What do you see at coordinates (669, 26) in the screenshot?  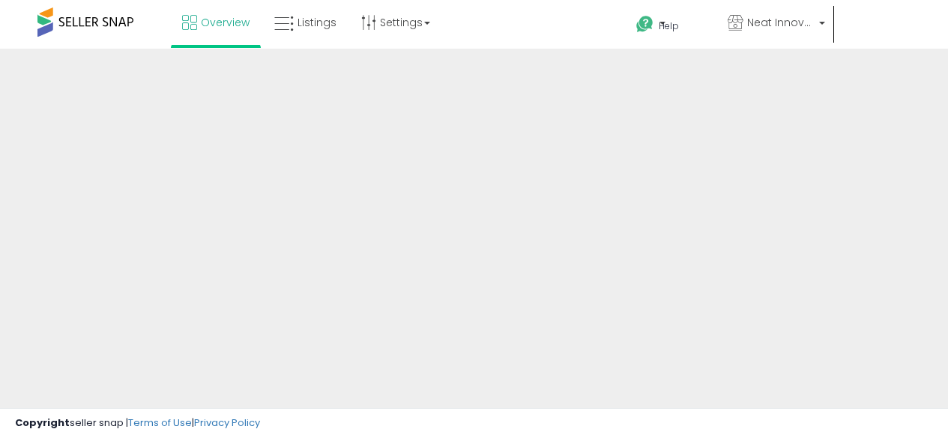 I see `a: Help` at bounding box center [669, 26].